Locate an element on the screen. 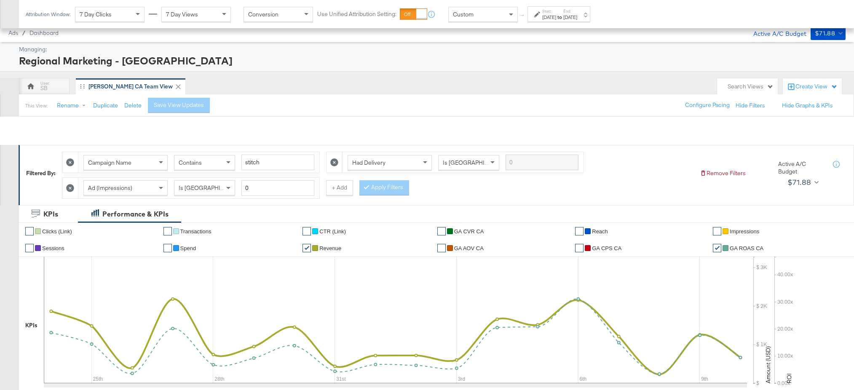 Image resolution: width=854 pixels, height=390 pixels. div: Performance & KPIs is located at coordinates (135, 214).